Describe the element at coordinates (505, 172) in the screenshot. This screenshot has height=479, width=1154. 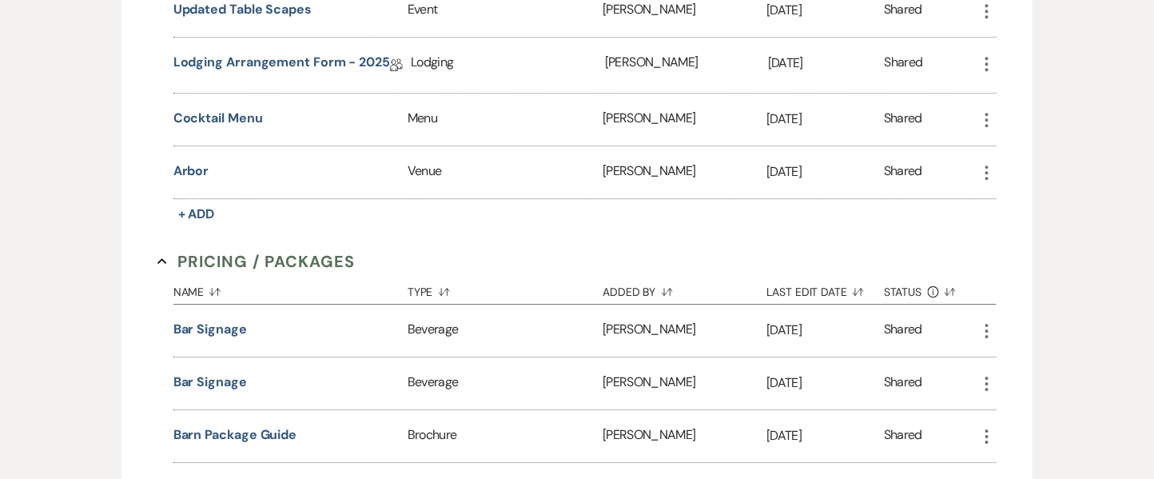
I see `div: Venue` at that location.